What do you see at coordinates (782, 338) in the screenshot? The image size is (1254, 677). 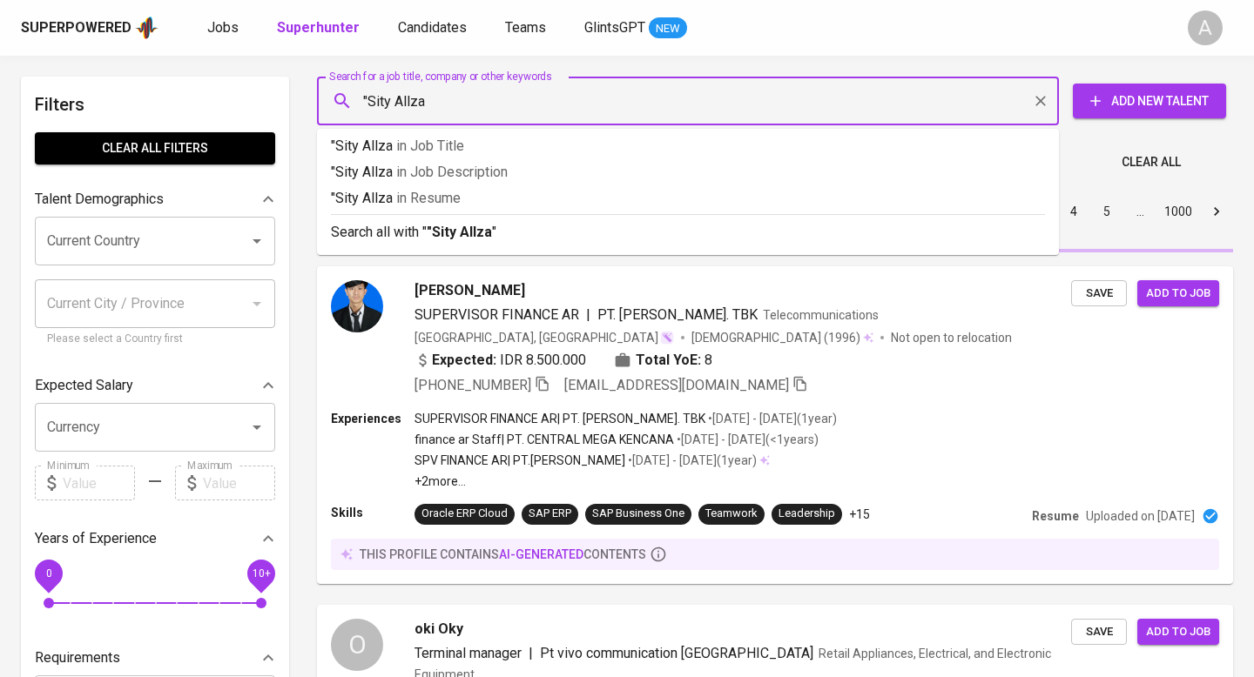 I see `div: (1996)` at bounding box center [782, 338].